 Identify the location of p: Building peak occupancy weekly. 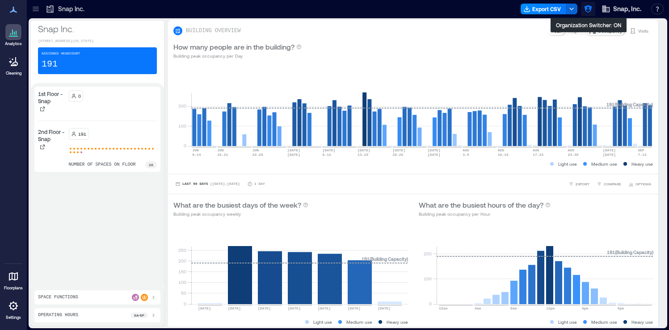
(241, 214).